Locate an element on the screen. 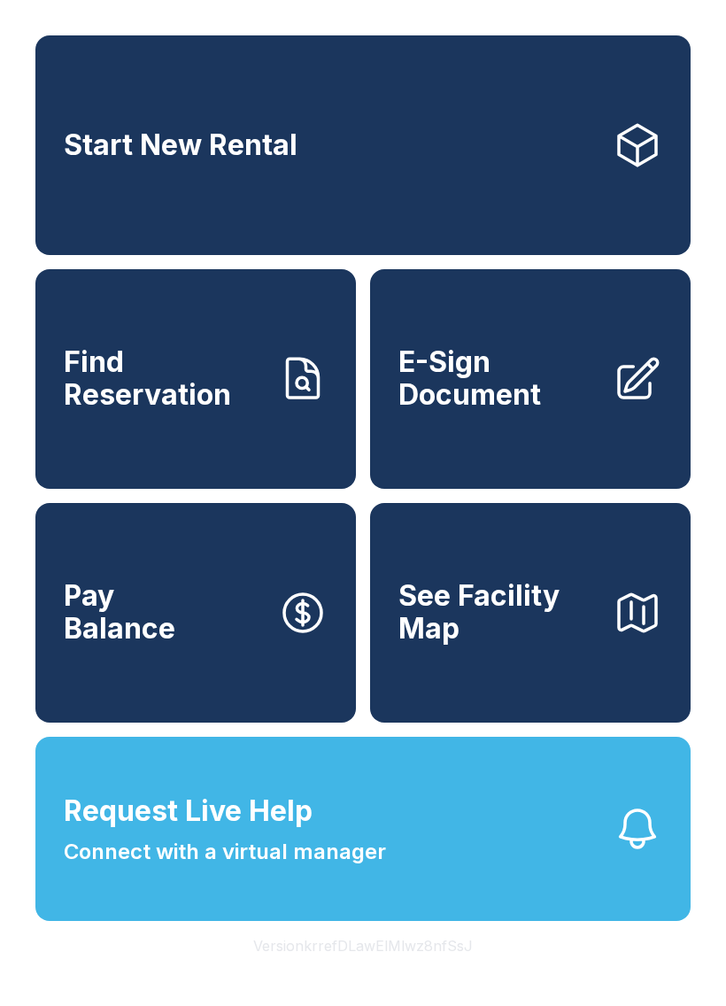 The height and width of the screenshot is (1006, 726). a: E-Sign Document is located at coordinates (530, 379).